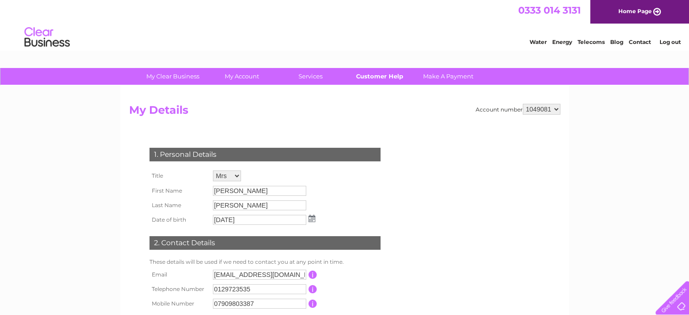 This screenshot has width=689, height=315. I want to click on th: Mobile Number, so click(179, 304).